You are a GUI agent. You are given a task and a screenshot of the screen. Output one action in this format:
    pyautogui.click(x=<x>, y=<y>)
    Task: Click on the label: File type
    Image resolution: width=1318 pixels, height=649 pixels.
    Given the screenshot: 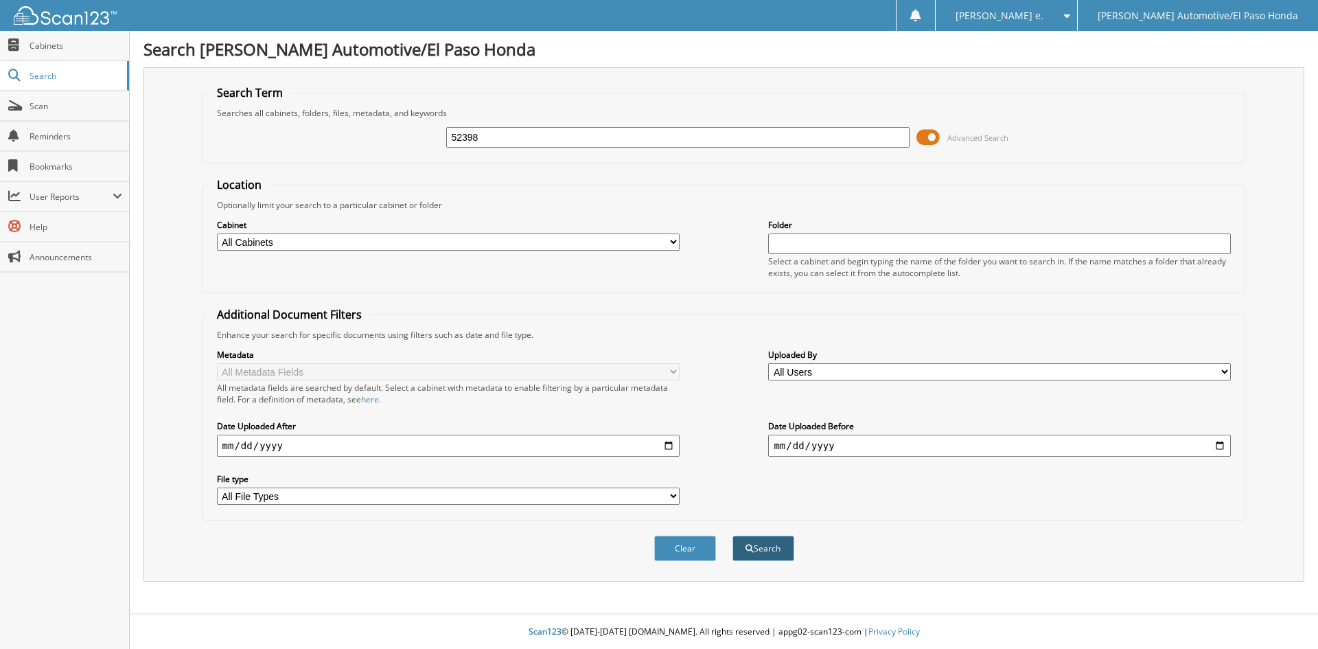 What is the action you would take?
    pyautogui.click(x=448, y=478)
    